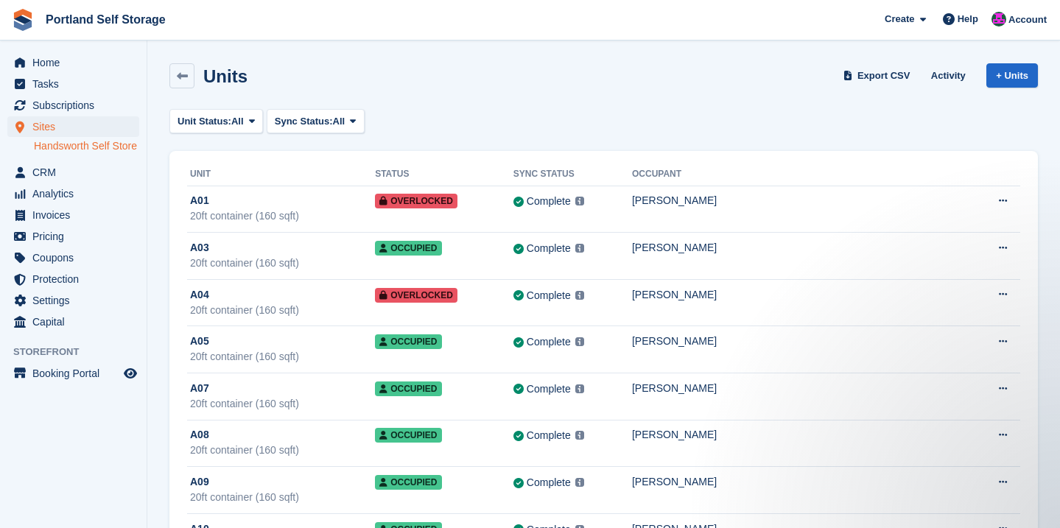 The width and height of the screenshot is (1060, 528). I want to click on span: Storefront, so click(80, 352).